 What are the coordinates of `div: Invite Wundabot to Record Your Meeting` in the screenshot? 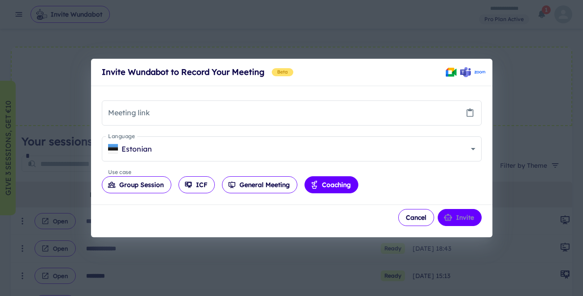 It's located at (274, 72).